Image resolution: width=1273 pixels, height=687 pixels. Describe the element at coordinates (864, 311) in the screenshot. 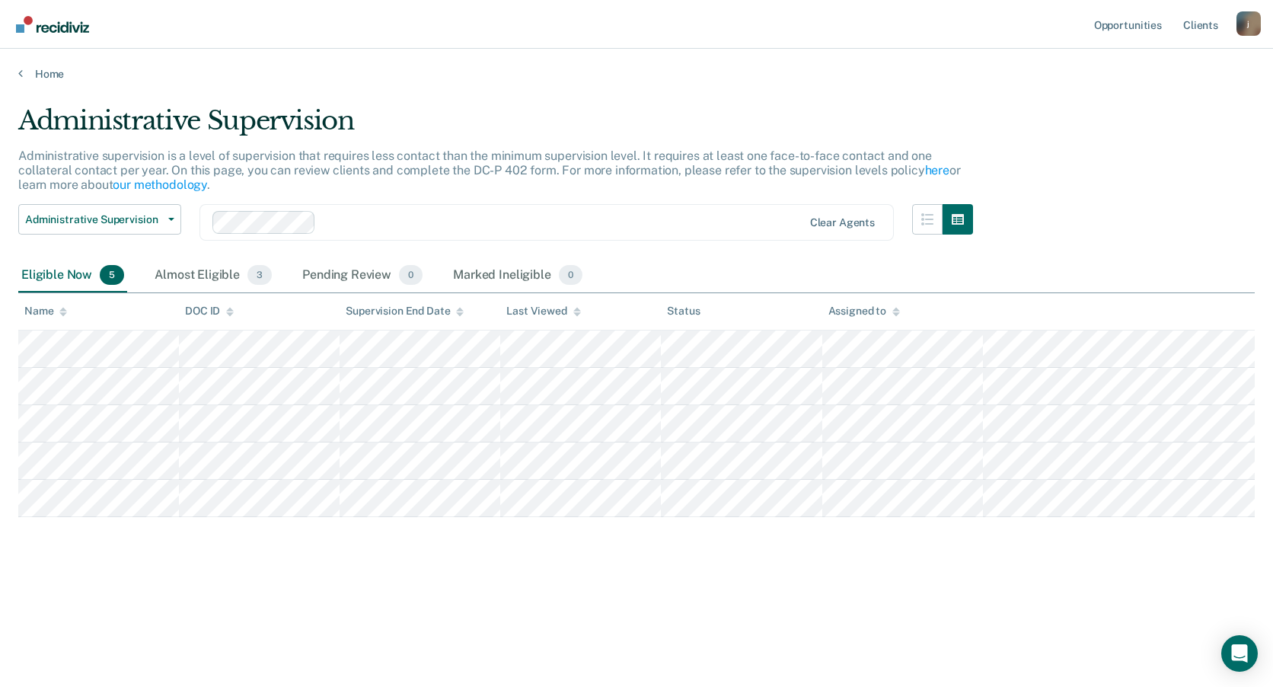

I see `div: Assigned to` at that location.